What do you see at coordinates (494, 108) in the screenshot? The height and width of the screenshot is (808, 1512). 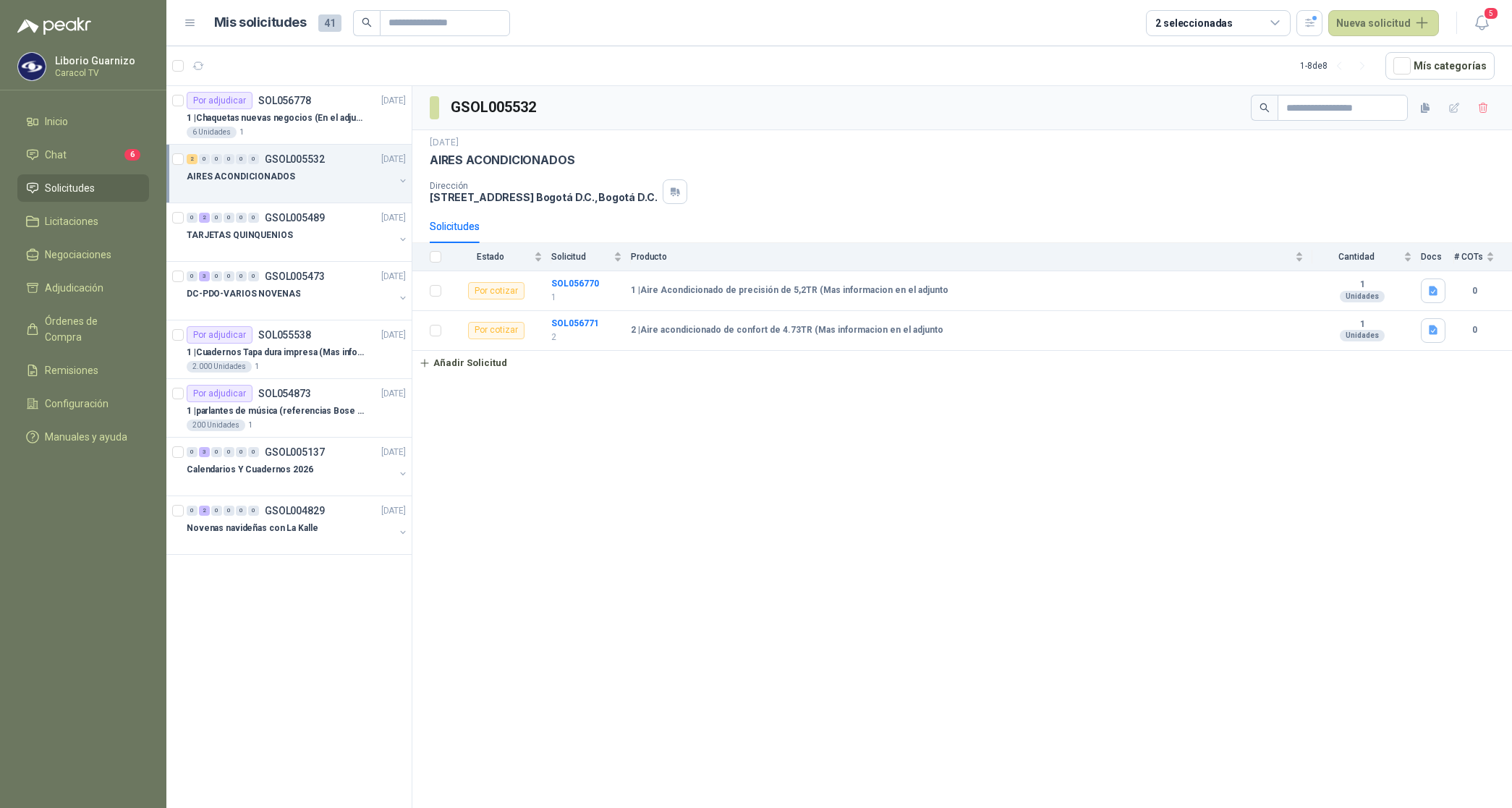 I see `h3: GSOL005532` at bounding box center [494, 108].